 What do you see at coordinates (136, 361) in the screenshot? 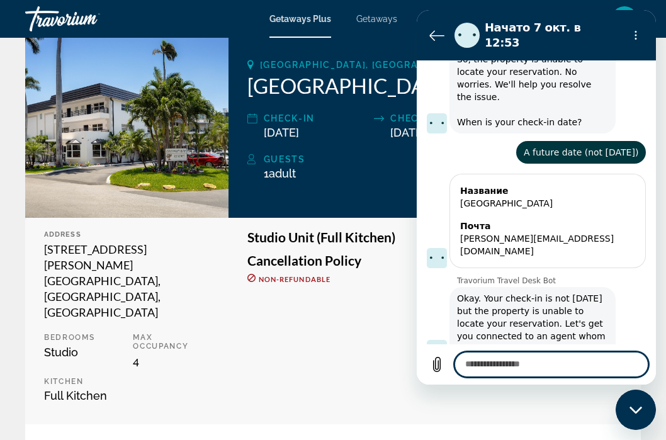
I see `span: 4` at bounding box center [136, 361].